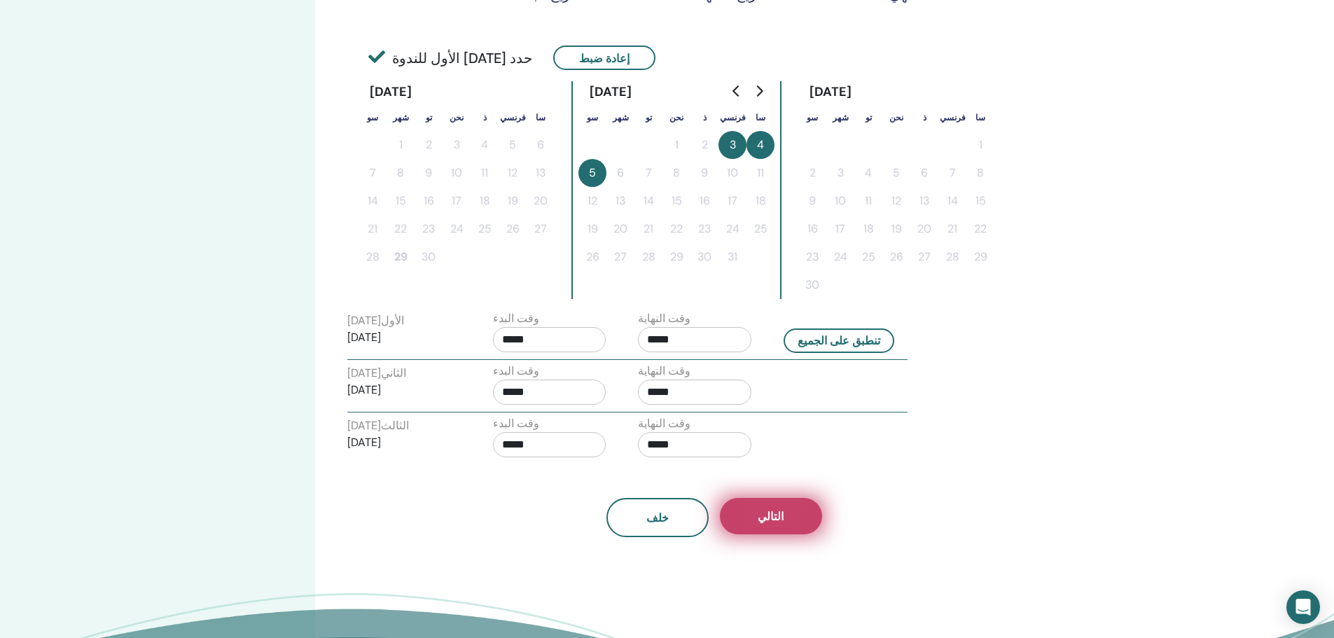 The image size is (1334, 638). What do you see at coordinates (733, 256) in the screenshot?
I see `font: 31` at bounding box center [733, 256].